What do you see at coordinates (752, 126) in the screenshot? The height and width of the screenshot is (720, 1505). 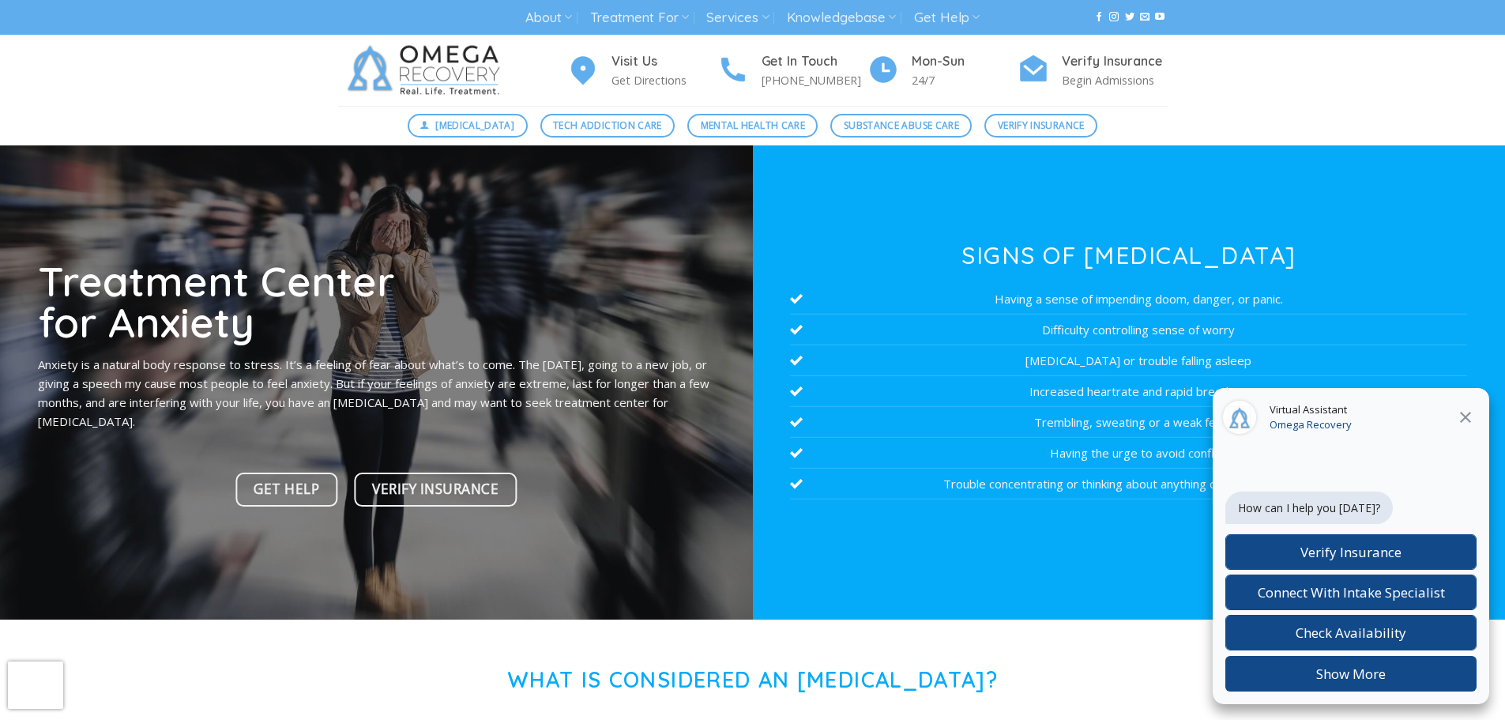 I see `a: Mental Health Care` at bounding box center [752, 126].